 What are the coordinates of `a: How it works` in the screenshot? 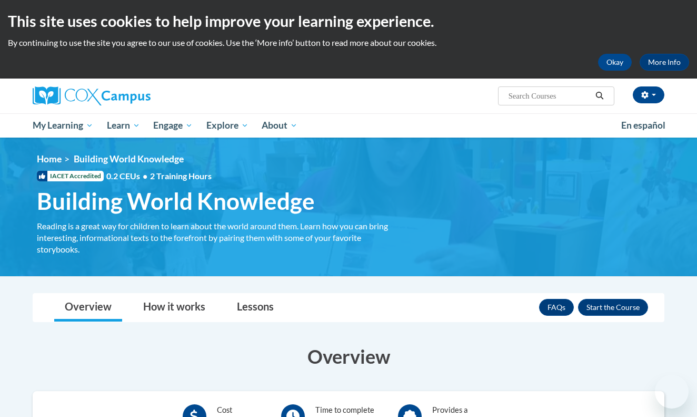 It's located at (174, 307).